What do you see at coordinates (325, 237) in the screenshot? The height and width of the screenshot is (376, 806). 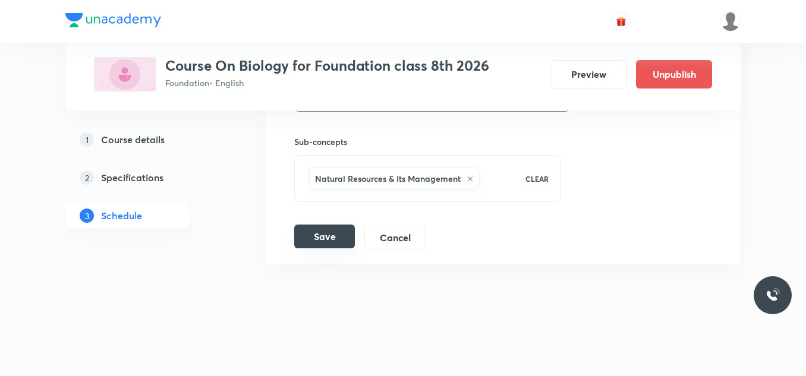 I see `button: Save` at bounding box center [325, 237].